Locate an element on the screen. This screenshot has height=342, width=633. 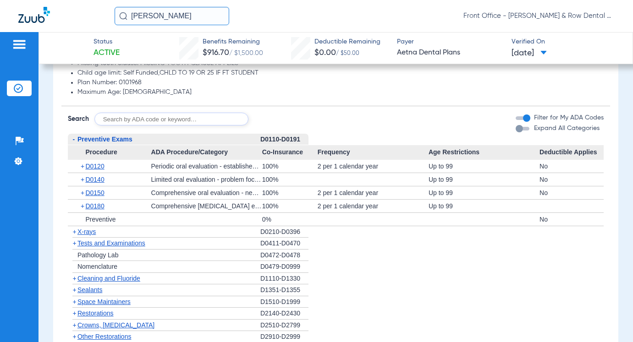
span: Sealants is located at coordinates (90, 290).